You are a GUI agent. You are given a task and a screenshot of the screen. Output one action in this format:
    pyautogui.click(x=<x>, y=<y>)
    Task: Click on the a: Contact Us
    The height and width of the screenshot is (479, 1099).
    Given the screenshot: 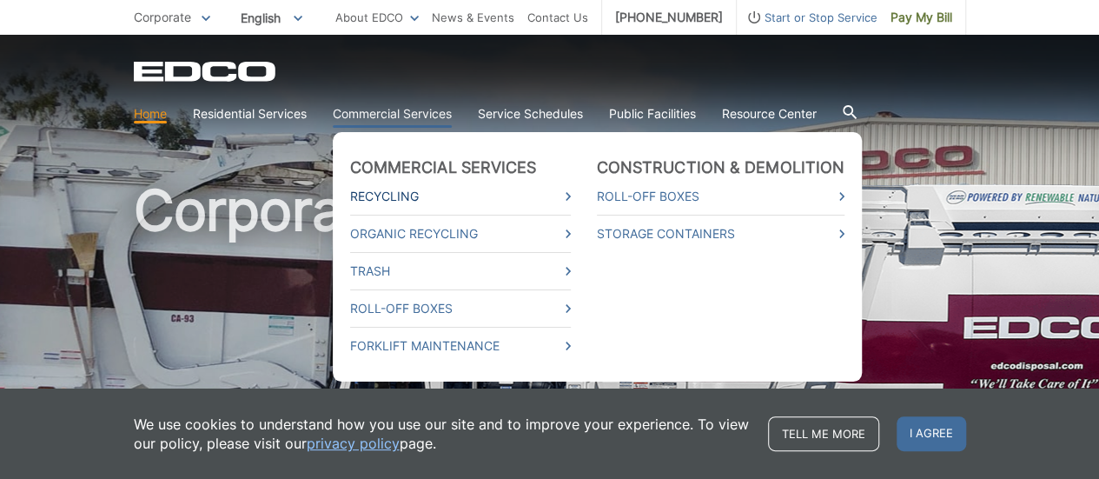 What is the action you would take?
    pyautogui.click(x=558, y=17)
    